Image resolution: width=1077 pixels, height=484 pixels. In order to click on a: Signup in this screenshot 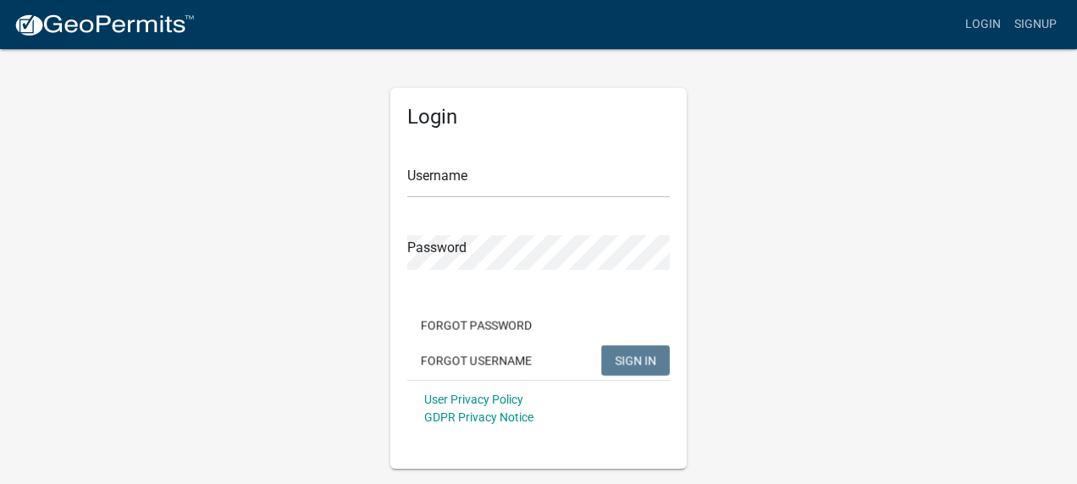, I will do `click(1036, 25)`.